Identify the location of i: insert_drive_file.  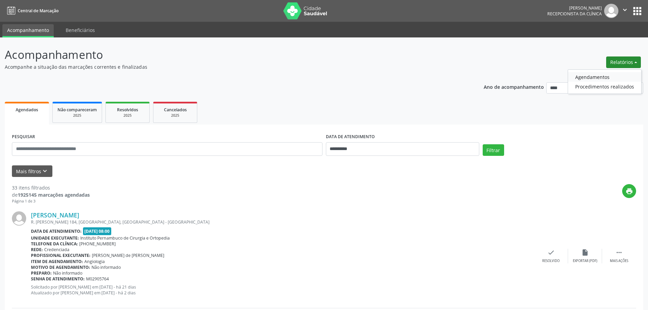
(585, 252).